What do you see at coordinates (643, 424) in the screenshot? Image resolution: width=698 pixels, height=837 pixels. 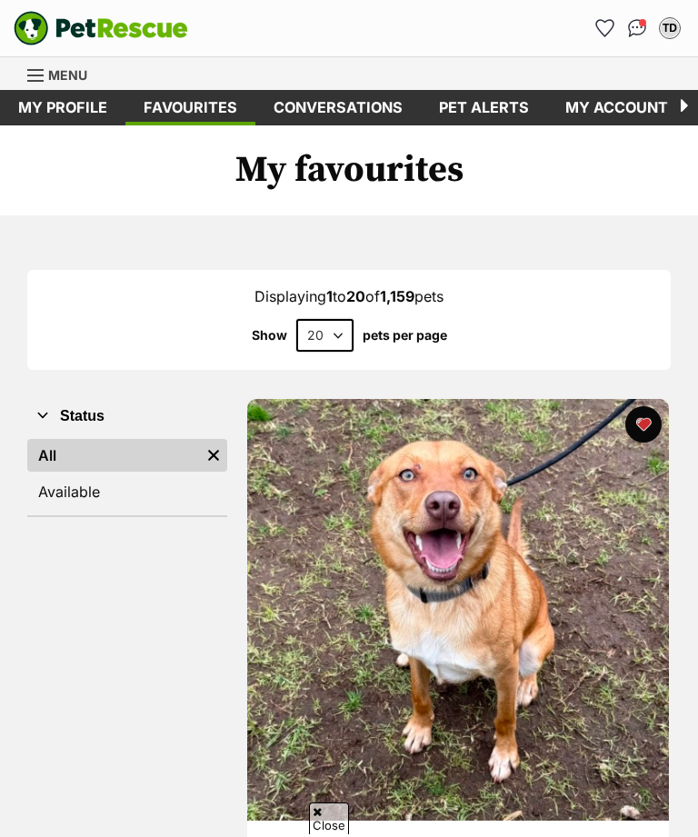 I see `button: favourite` at bounding box center [643, 424].